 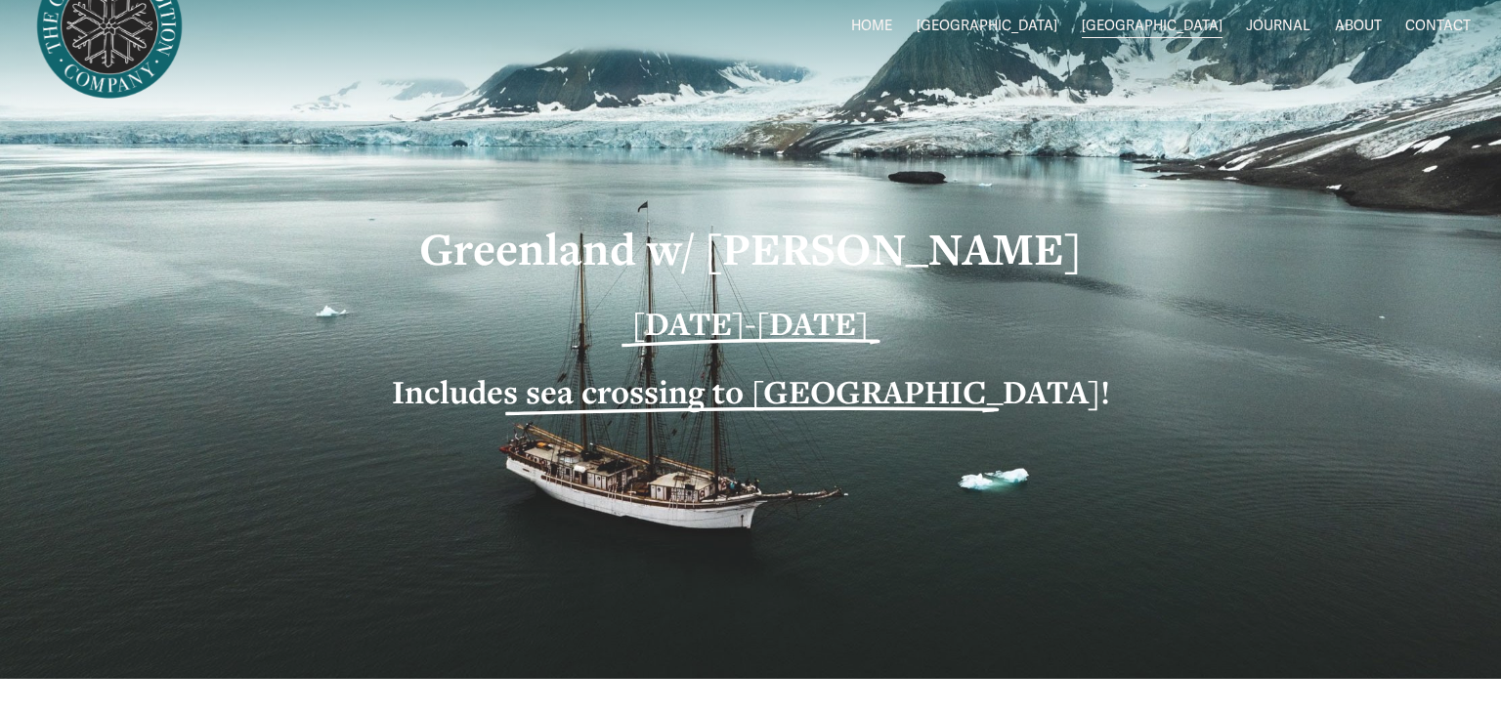 I want to click on a: HOME, so click(x=871, y=26).